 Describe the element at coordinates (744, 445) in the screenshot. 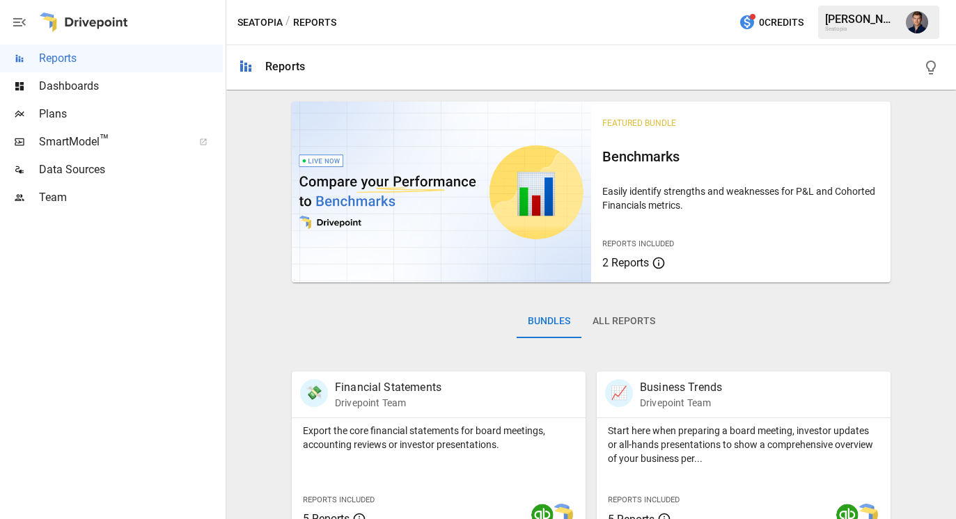

I see `p: Start here when preparing a board meeting, investor updates or all-hands presentations to show a ...` at that location.